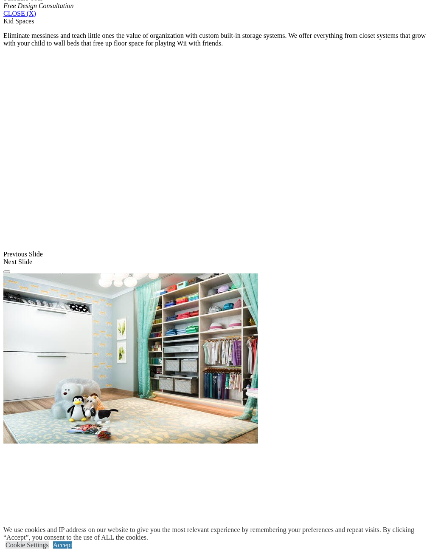 The width and height of the screenshot is (438, 549). I want to click on div: Next Slide, so click(219, 262).